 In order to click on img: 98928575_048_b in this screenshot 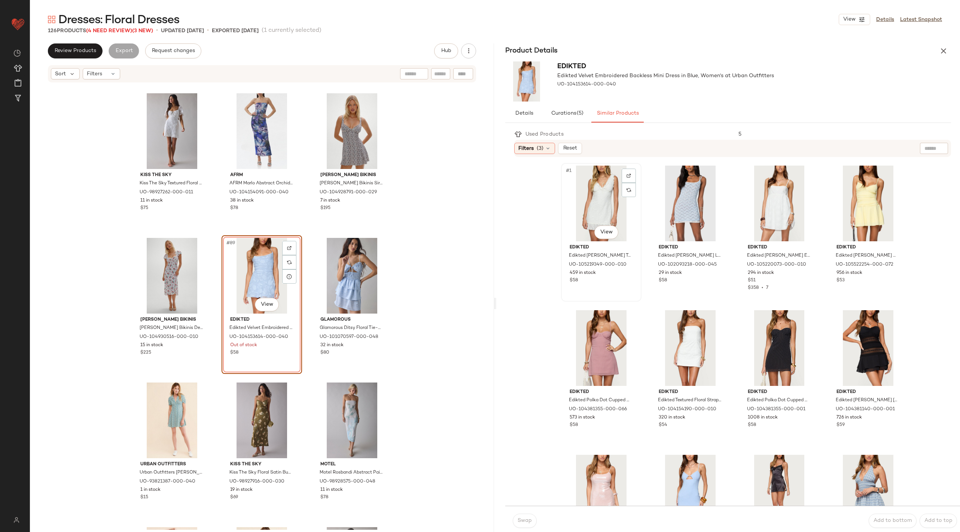, I will do `click(352, 420)`.